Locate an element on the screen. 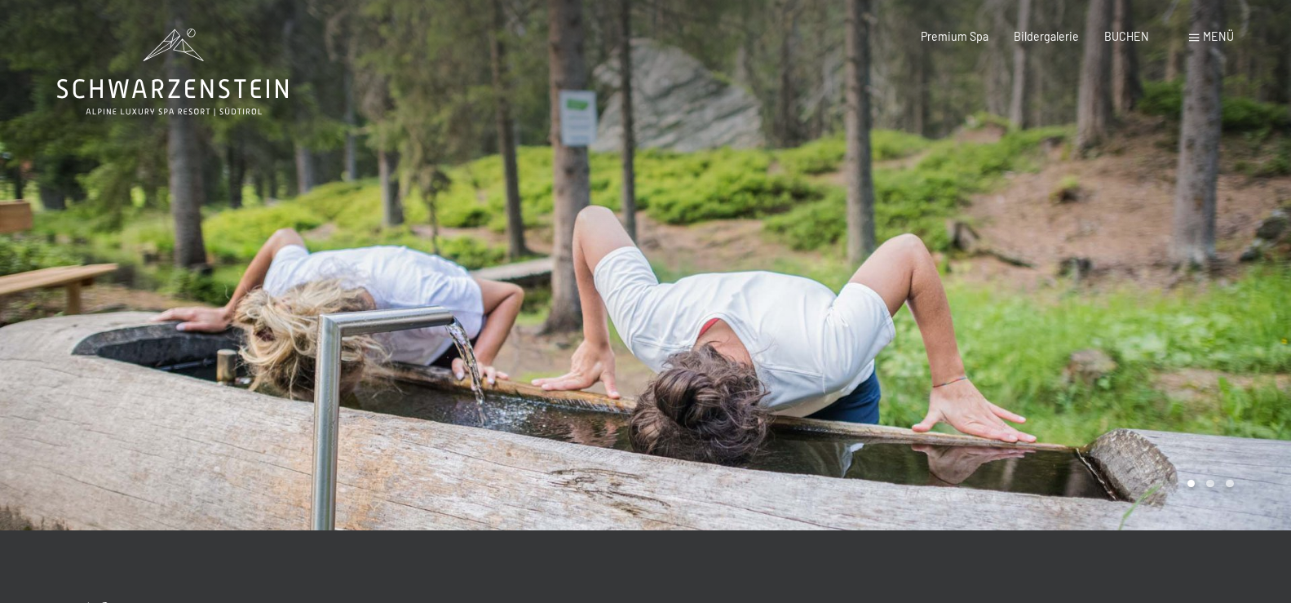 This screenshot has height=603, width=1291. div: Carousel Page 3 is located at coordinates (1230, 484).